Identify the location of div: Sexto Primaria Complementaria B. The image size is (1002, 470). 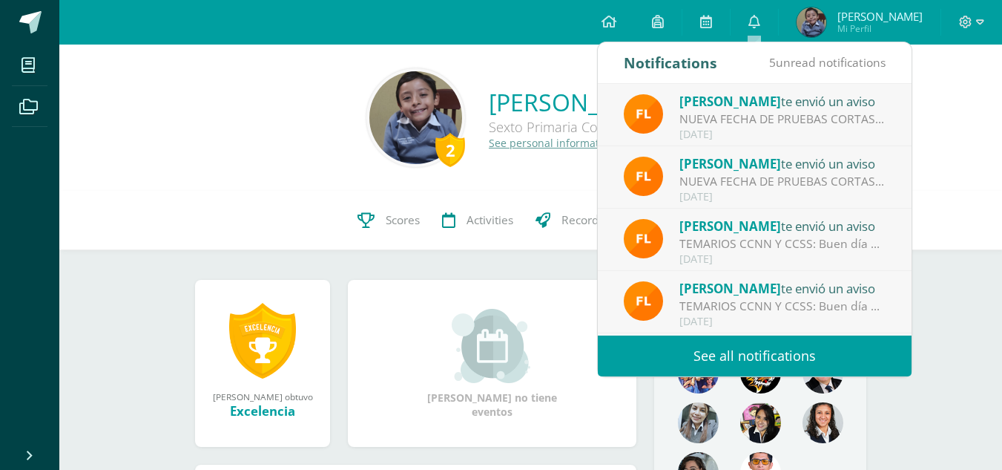
(592, 127).